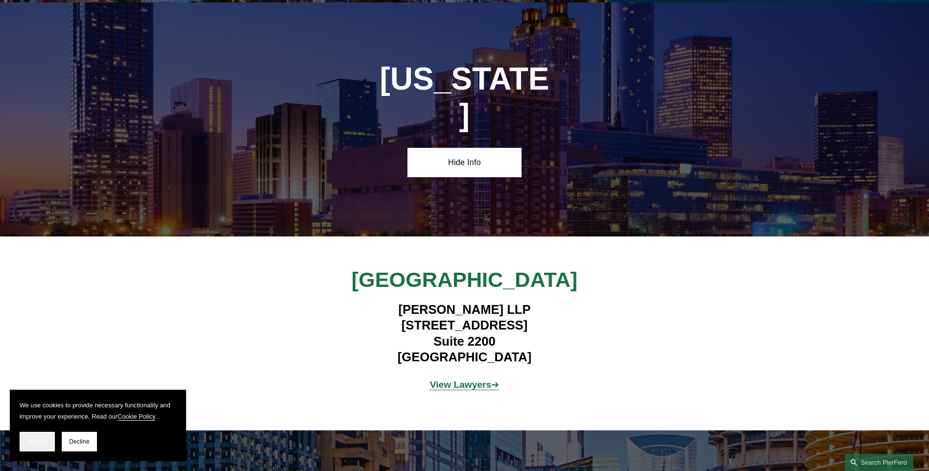 This screenshot has height=471, width=929. I want to click on span: Accept, so click(37, 442).